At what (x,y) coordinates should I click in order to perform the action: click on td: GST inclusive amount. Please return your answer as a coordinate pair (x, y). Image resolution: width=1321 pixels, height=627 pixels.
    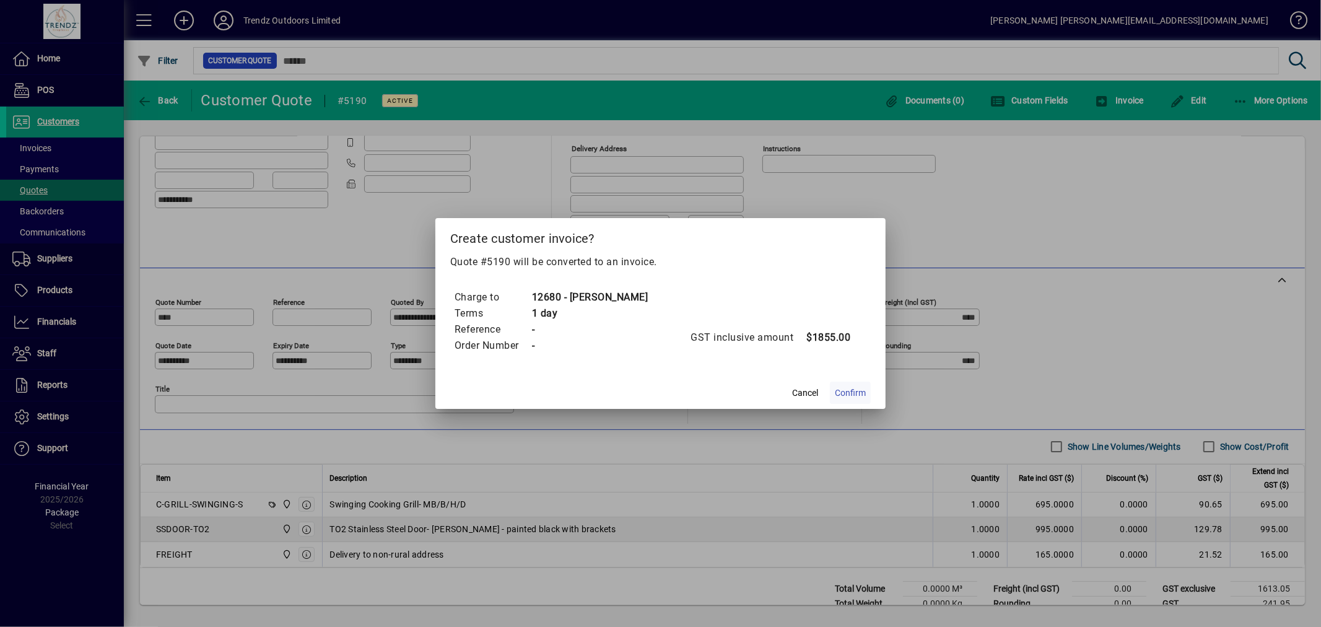
    Looking at the image, I should click on (748, 338).